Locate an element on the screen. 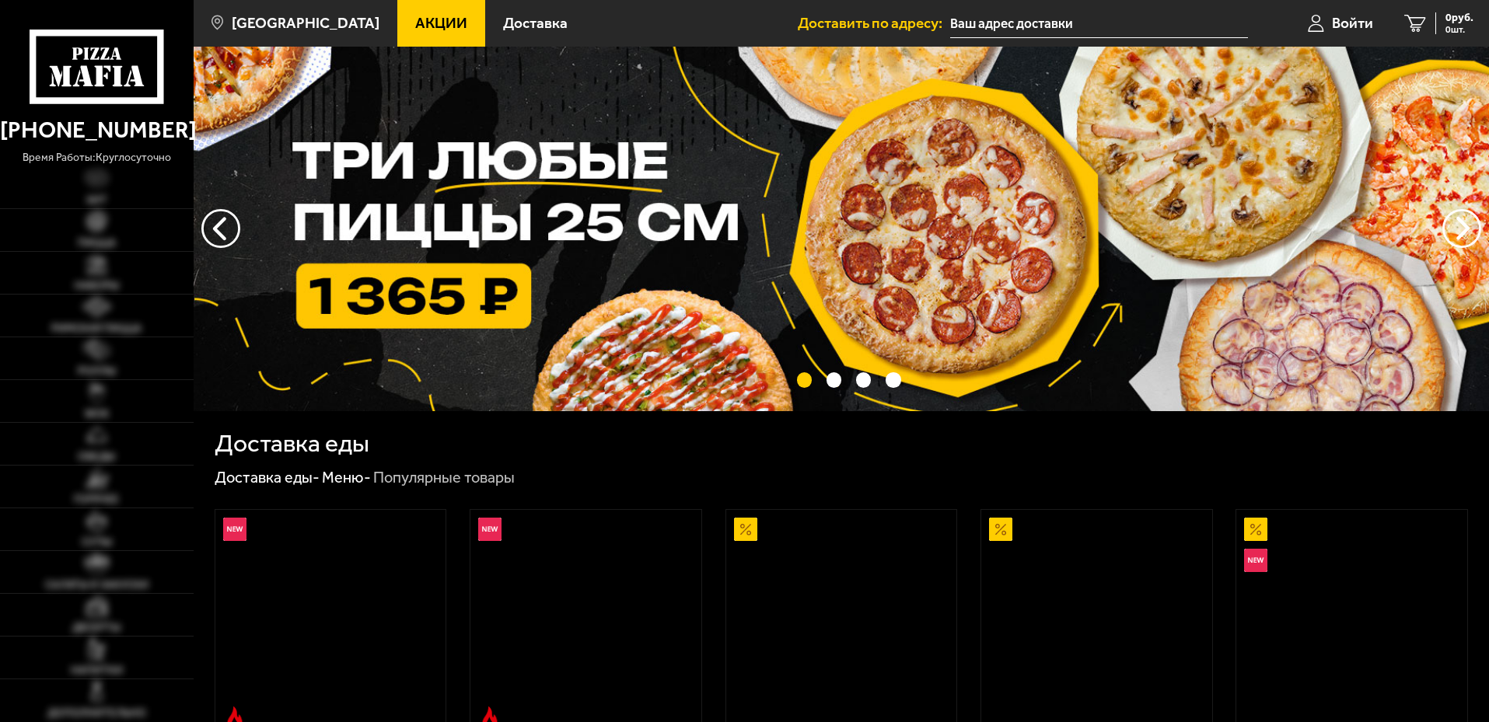  a: Меню- is located at coordinates (346, 477).